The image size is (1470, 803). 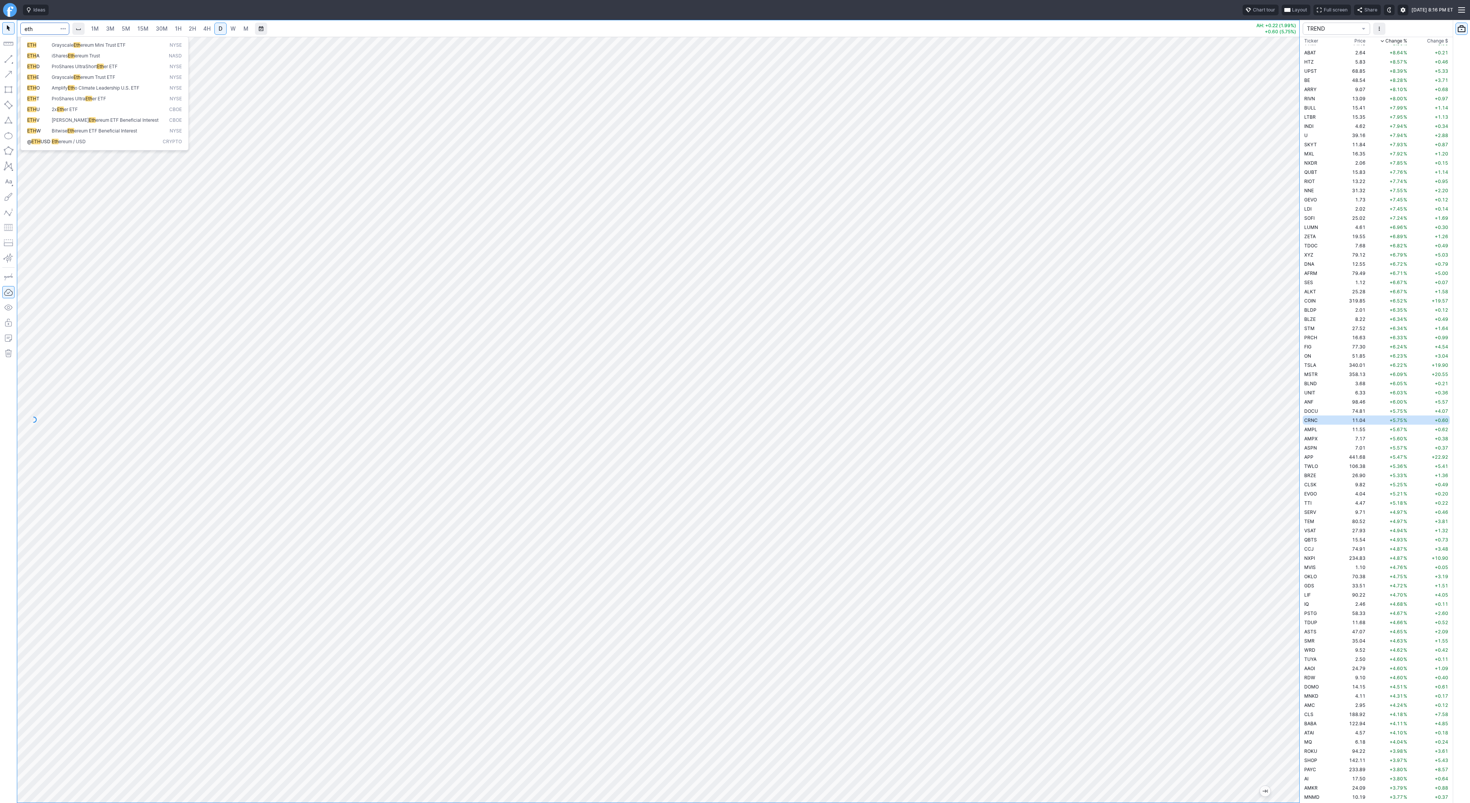 What do you see at coordinates (178, 29) in the screenshot?
I see `a: 1H` at bounding box center [178, 29].